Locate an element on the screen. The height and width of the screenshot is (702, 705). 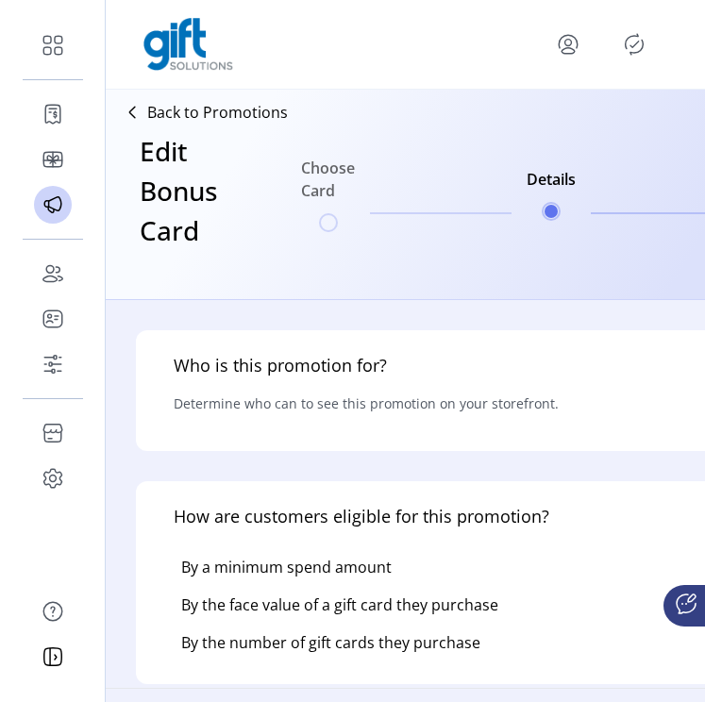
p: Back to Promotions is located at coordinates (217, 112).